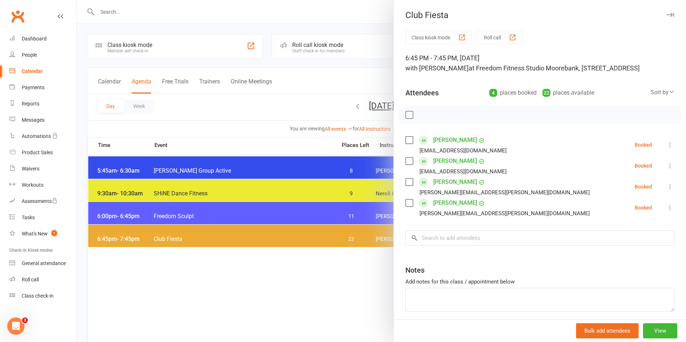  I want to click on a: Product Sales, so click(43, 153).